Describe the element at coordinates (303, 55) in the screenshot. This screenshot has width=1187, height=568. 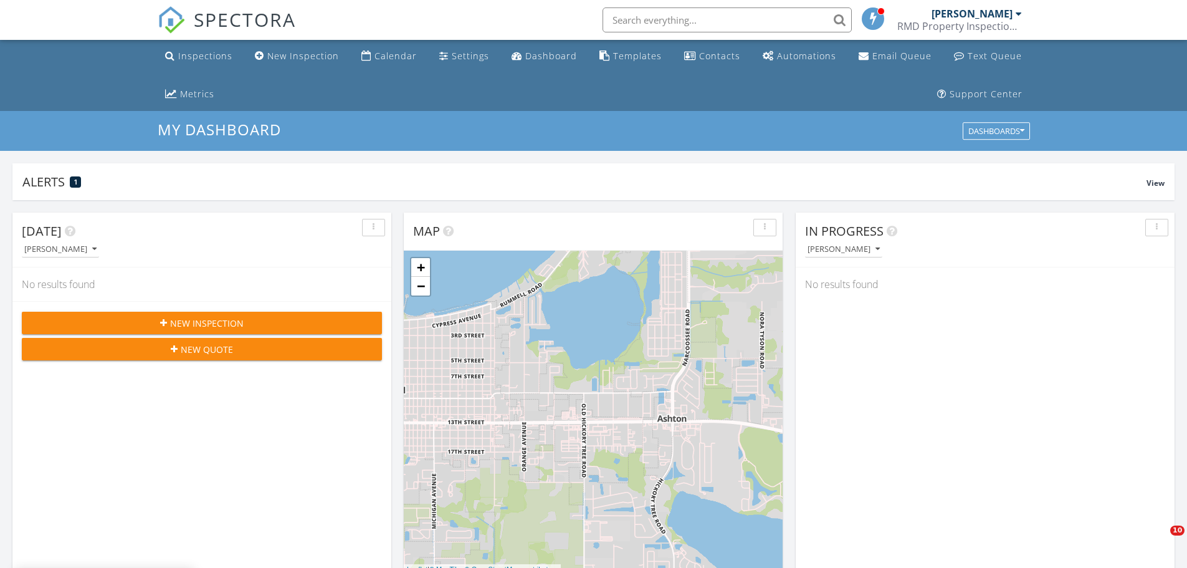
I see `div: New Inspection` at that location.